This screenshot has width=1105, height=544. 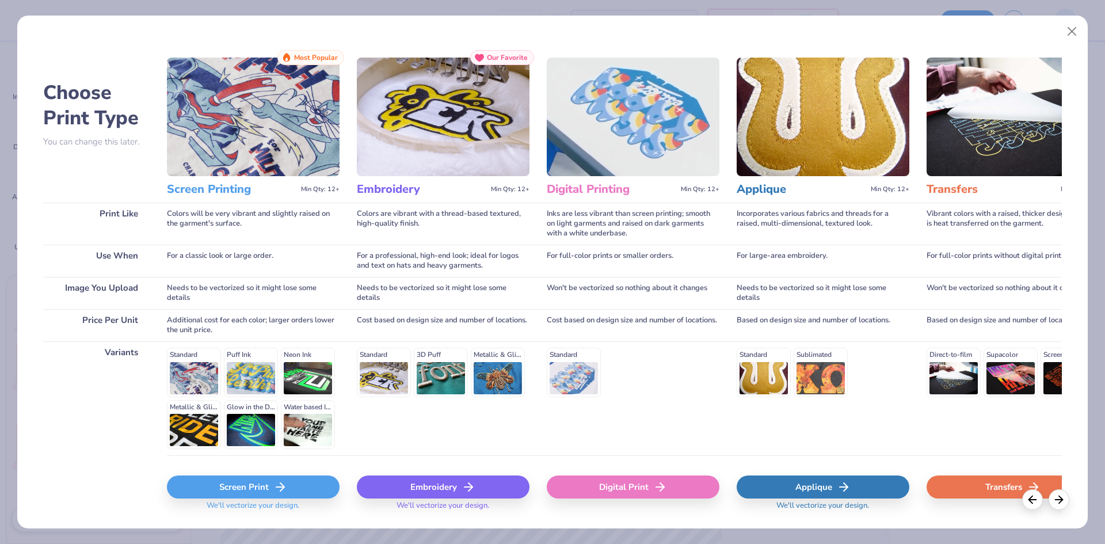 I want to click on h2: Choose Print Type, so click(x=96, y=105).